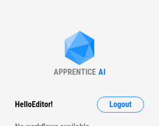 Image resolution: width=159 pixels, height=126 pixels. Describe the element at coordinates (120, 104) in the screenshot. I see `span: Logout` at that location.